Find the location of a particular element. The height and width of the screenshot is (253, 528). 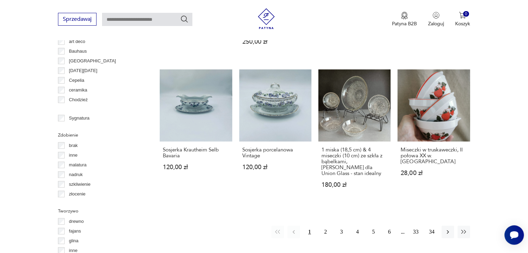

p: Bauhaus is located at coordinates (78, 51).